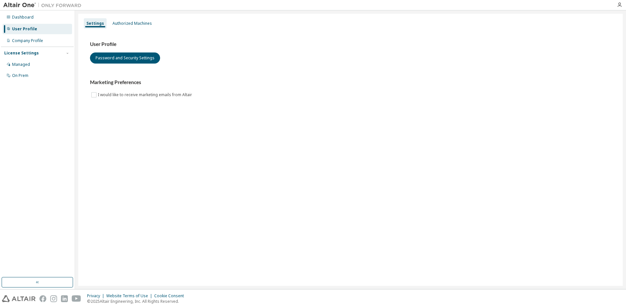  Describe the element at coordinates (22, 53) in the screenshot. I see `div: License Settings` at that location.